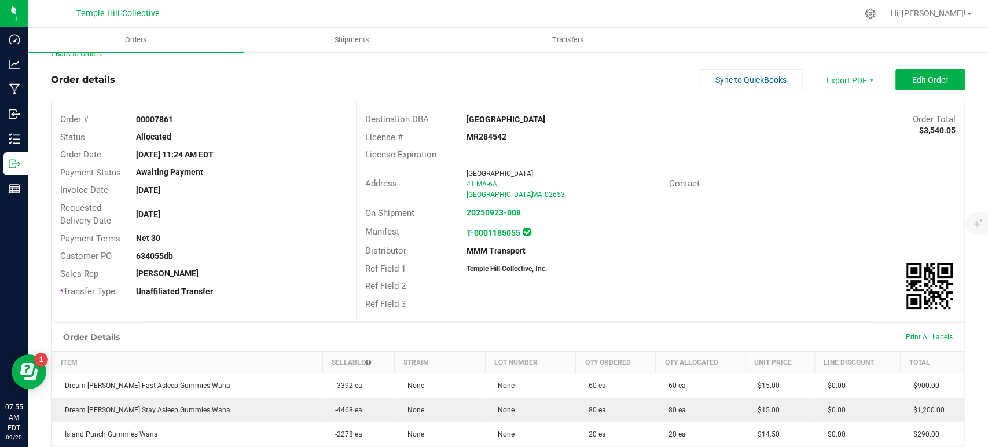 This screenshot has height=447, width=988. I want to click on span: Sync to QuickBooks, so click(751, 80).